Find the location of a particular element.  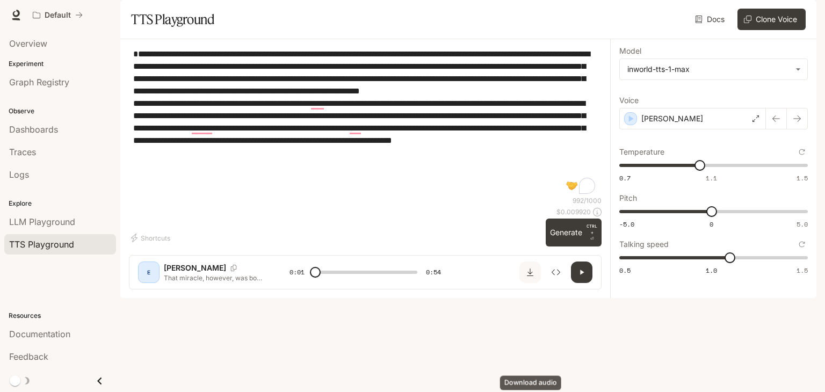

button: Copy Voice ID is located at coordinates (234, 268).